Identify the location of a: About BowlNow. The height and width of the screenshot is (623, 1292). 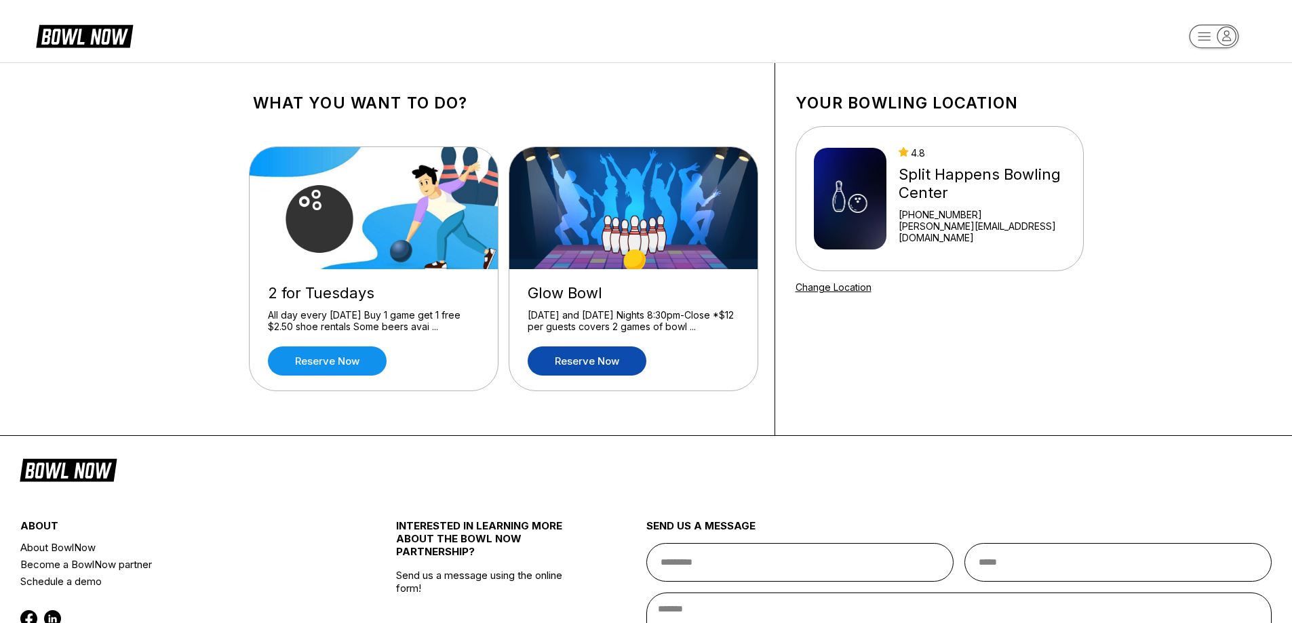
(176, 547).